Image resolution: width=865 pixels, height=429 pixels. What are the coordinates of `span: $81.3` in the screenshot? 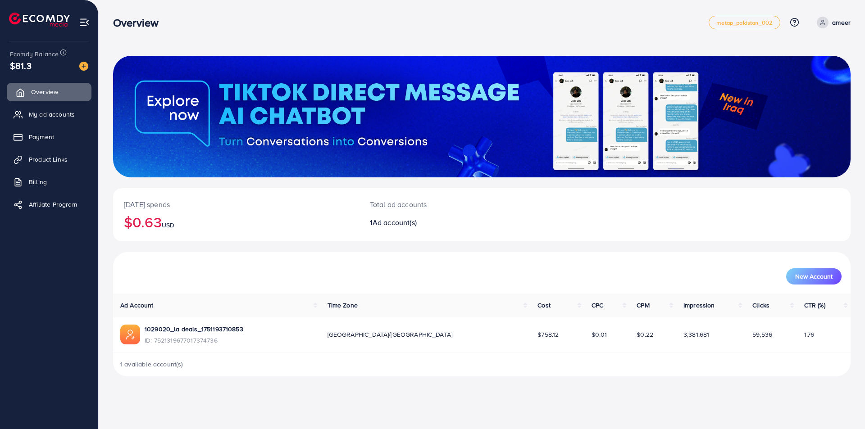 It's located at (21, 65).